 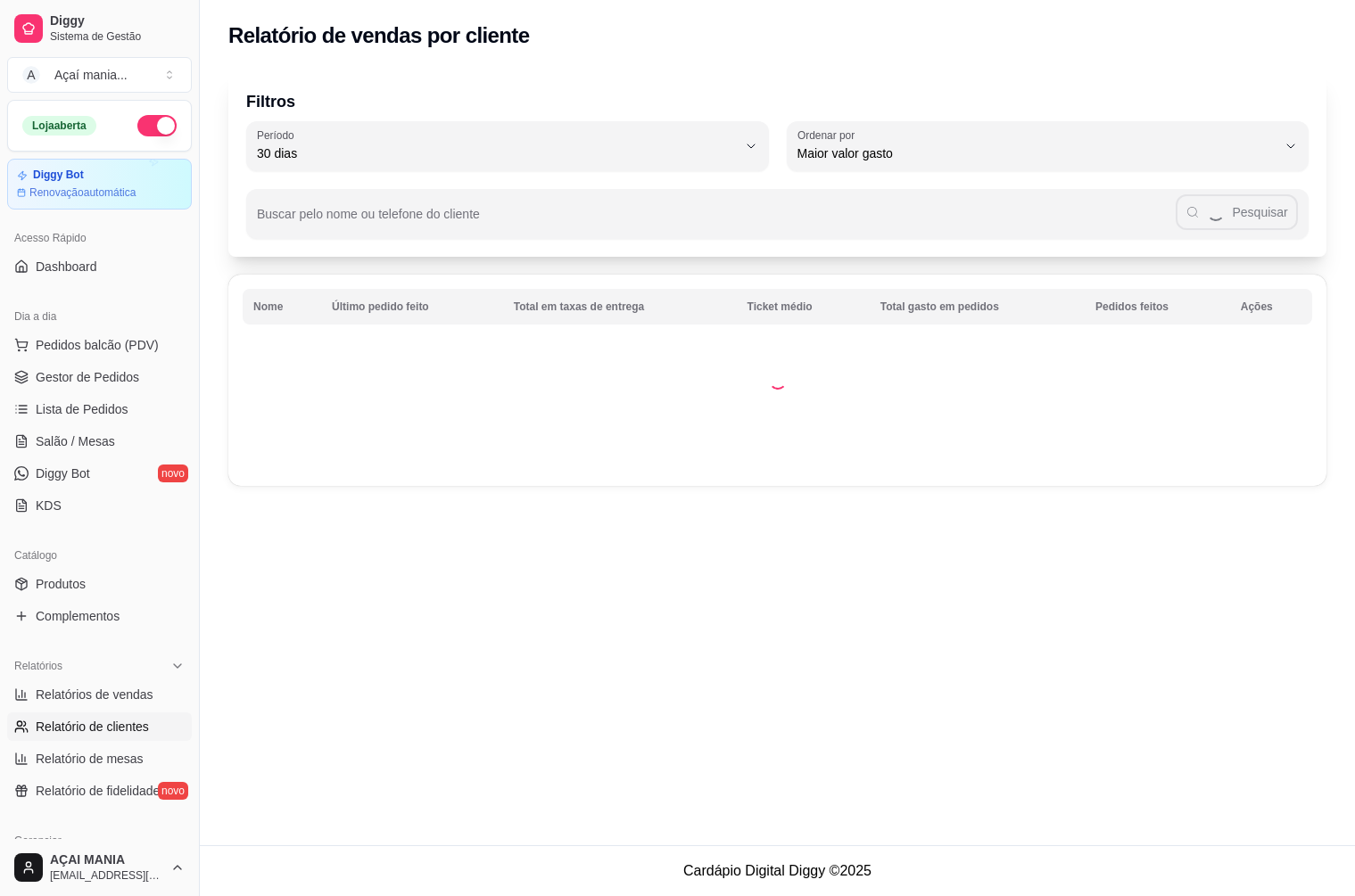 What do you see at coordinates (66, 266) in the screenshot?
I see `span: Dashboard` at bounding box center [66, 266].